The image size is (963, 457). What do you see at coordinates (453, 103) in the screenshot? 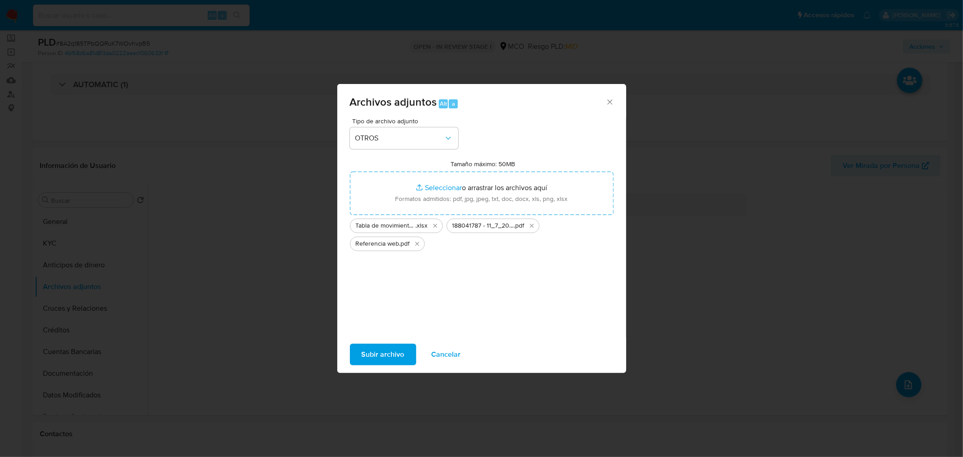
I see `span: a` at bounding box center [453, 103].